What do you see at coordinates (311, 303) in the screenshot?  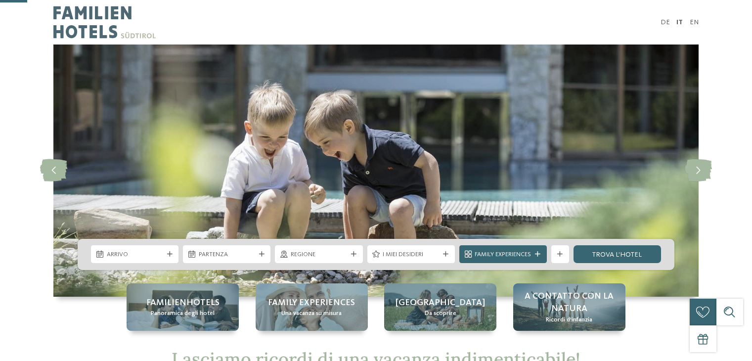 I see `span: Family experiences` at bounding box center [311, 303].